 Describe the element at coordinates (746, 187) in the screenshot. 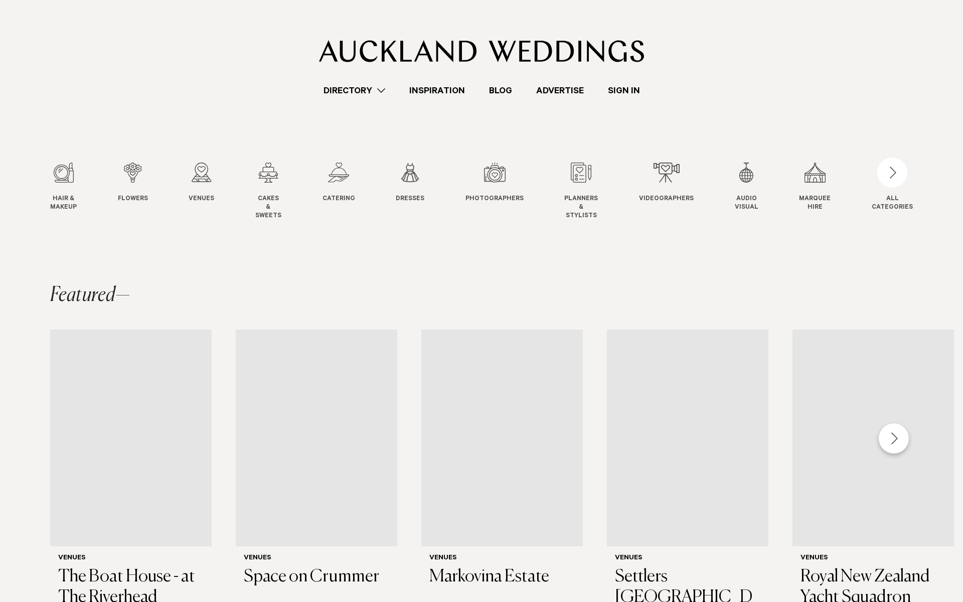

I see `a: Audio Visual` at that location.